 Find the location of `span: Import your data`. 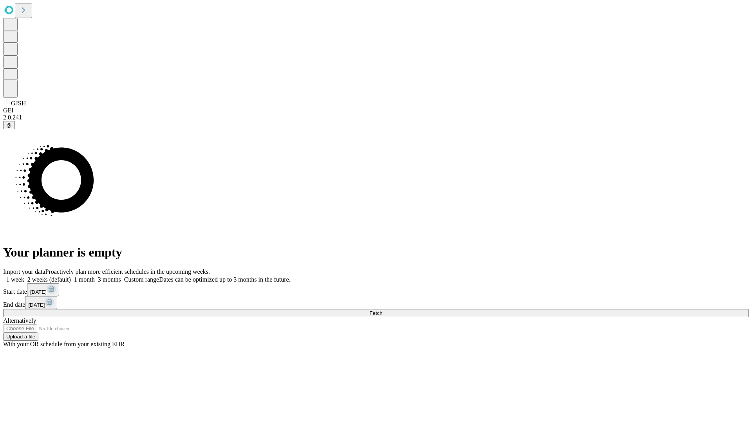

span: Import your data is located at coordinates (24, 271).